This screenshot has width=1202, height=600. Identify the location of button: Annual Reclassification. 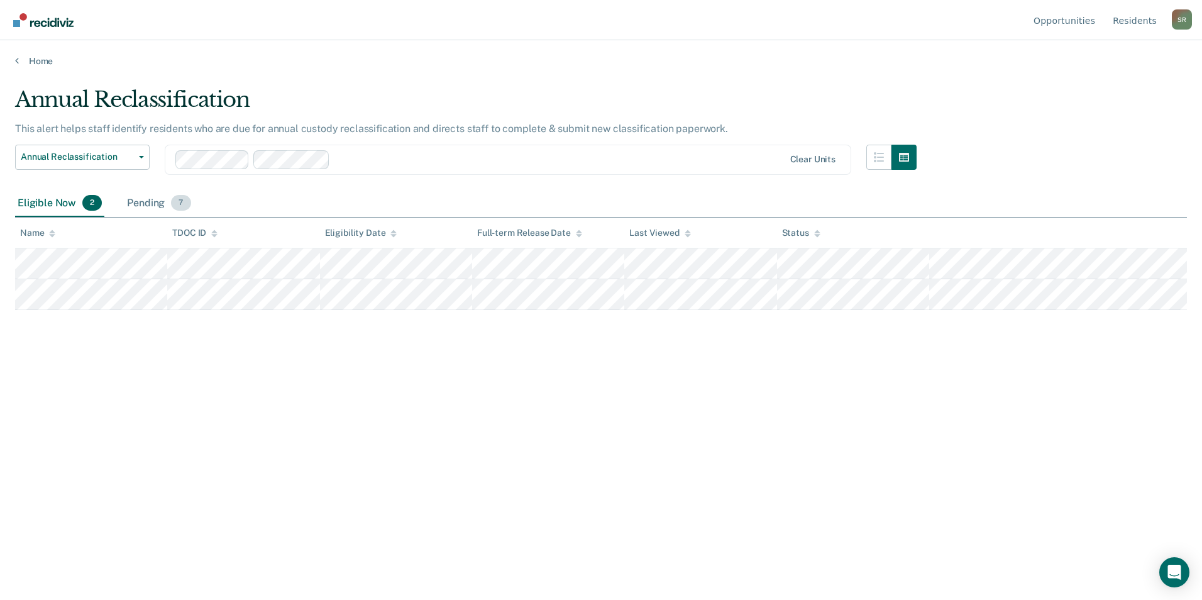
(82, 157).